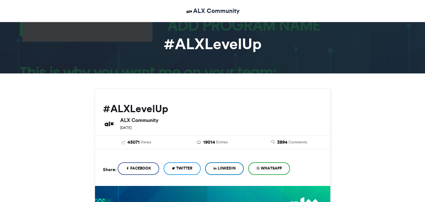 The image size is (425, 202). I want to click on span: 19014, so click(209, 142).